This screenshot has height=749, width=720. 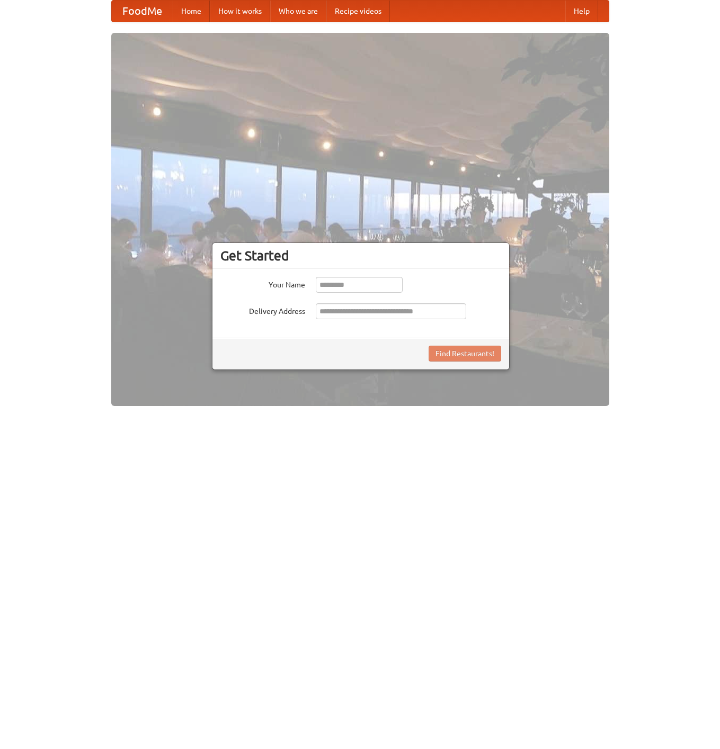 What do you see at coordinates (240, 11) in the screenshot?
I see `a: How it works` at bounding box center [240, 11].